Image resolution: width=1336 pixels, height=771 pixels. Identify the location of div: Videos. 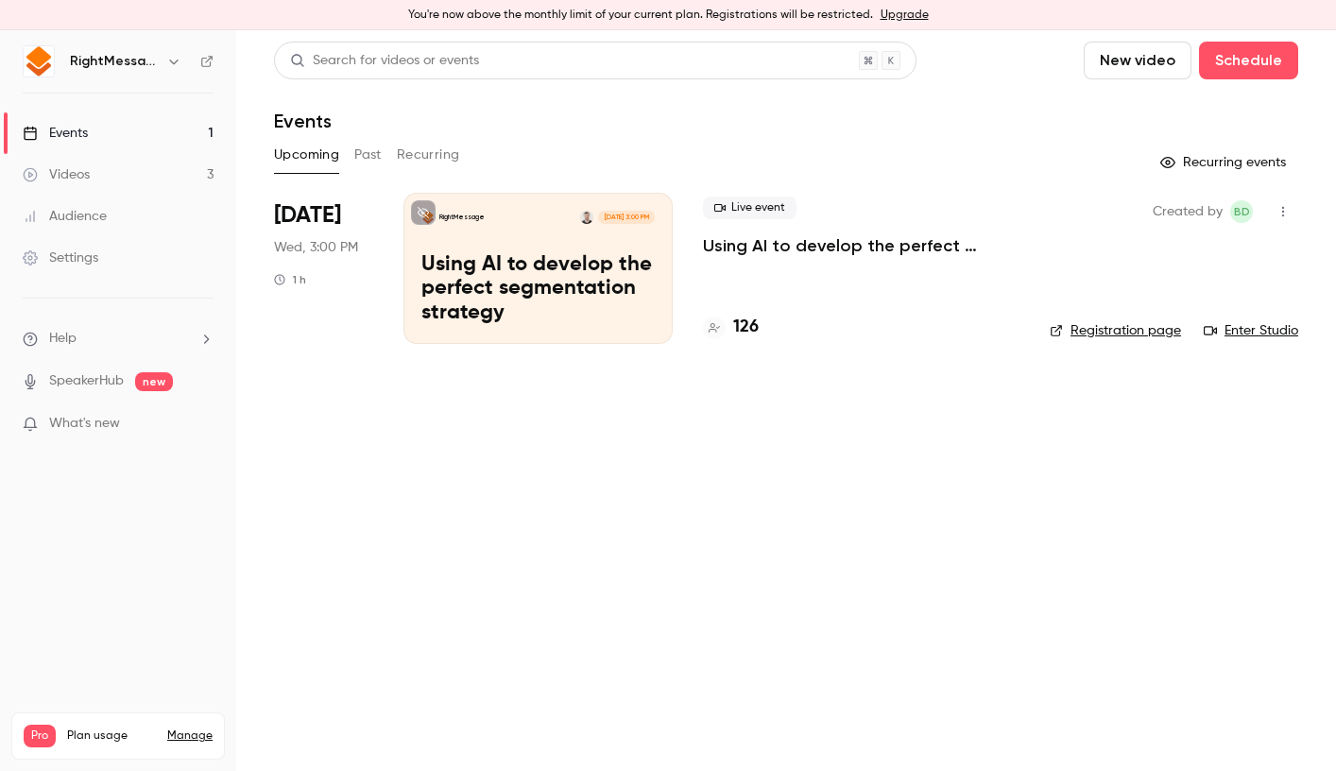
(56, 175).